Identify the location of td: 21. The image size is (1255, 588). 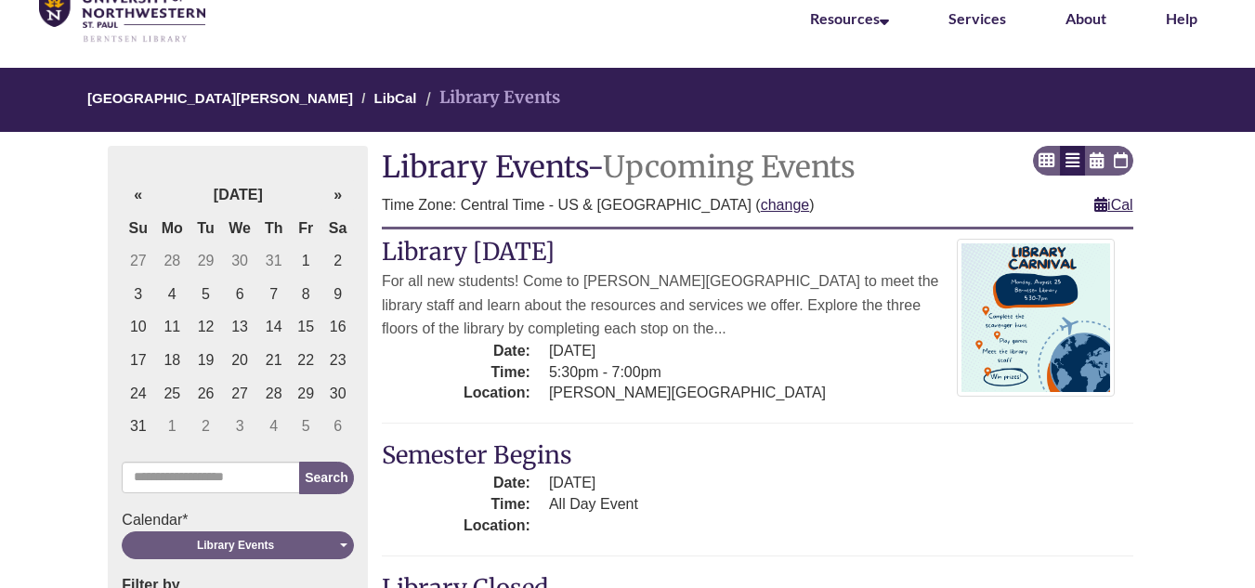
(273, 360).